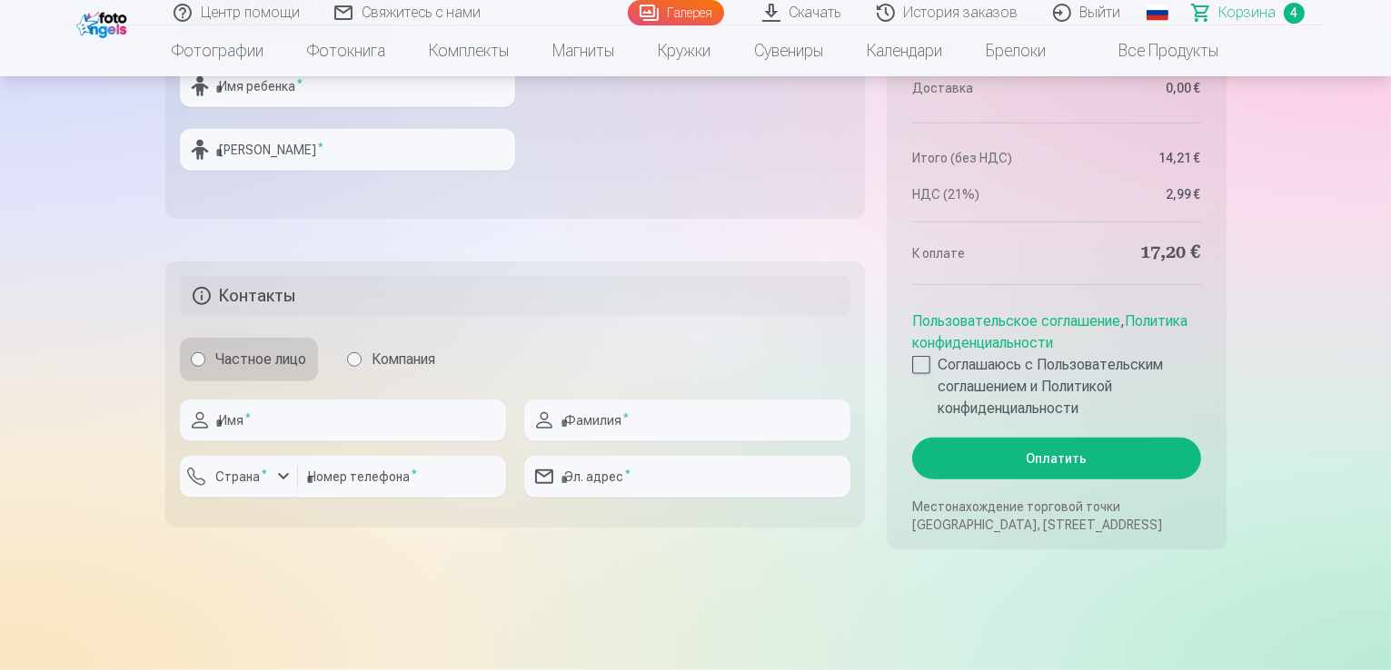  I want to click on a: Пользовательское соглашение, so click(1016, 321).